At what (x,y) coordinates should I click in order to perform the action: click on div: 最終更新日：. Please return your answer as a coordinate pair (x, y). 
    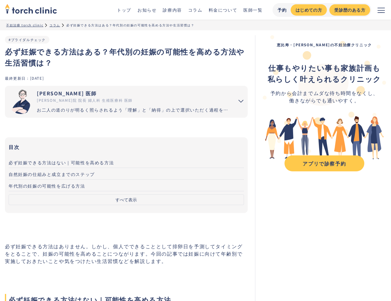
    Looking at the image, I should click on (17, 78).